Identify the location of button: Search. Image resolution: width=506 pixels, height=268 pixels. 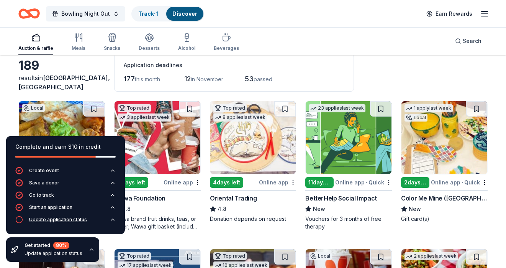
(468, 41).